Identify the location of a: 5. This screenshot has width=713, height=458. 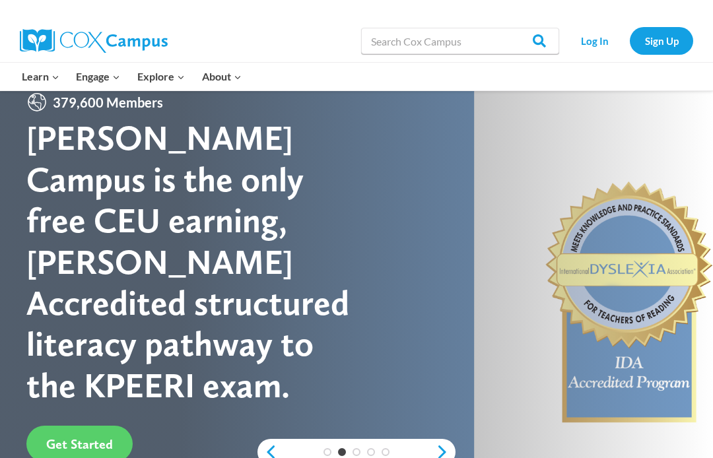
(386, 453).